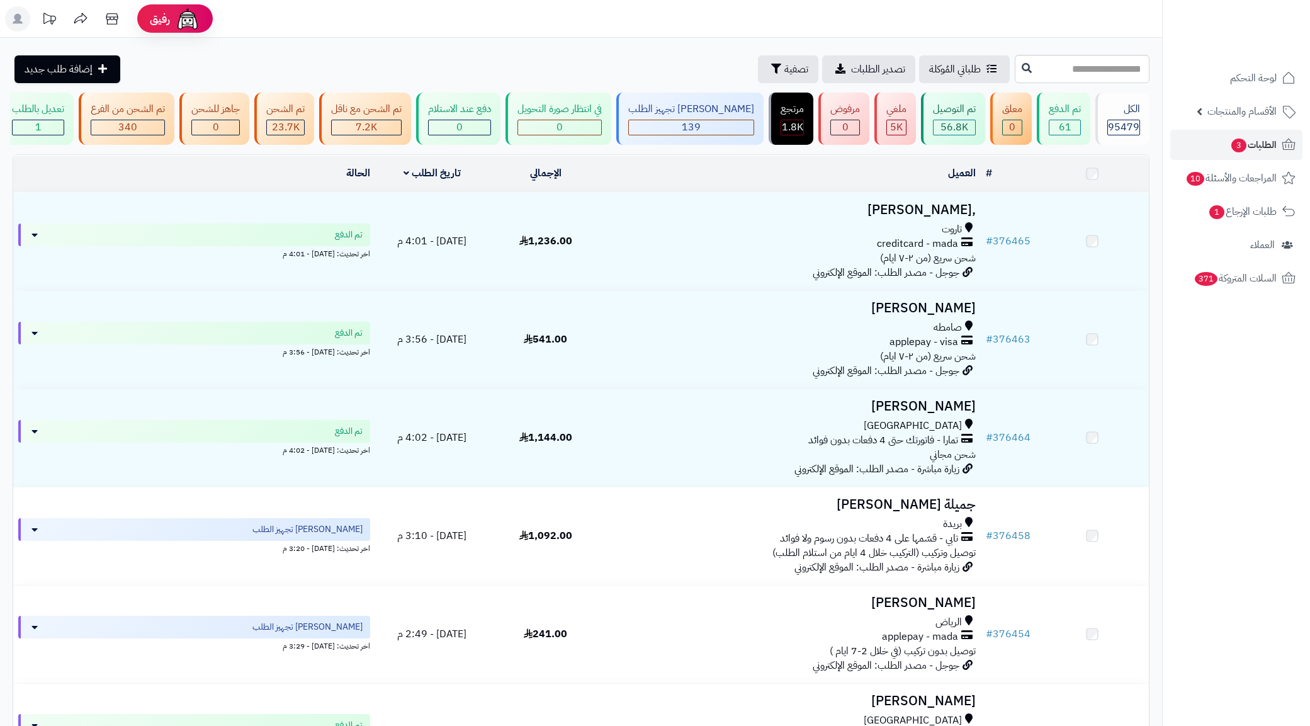  Describe the element at coordinates (1239, 145) in the screenshot. I see `span: 3` at that location.